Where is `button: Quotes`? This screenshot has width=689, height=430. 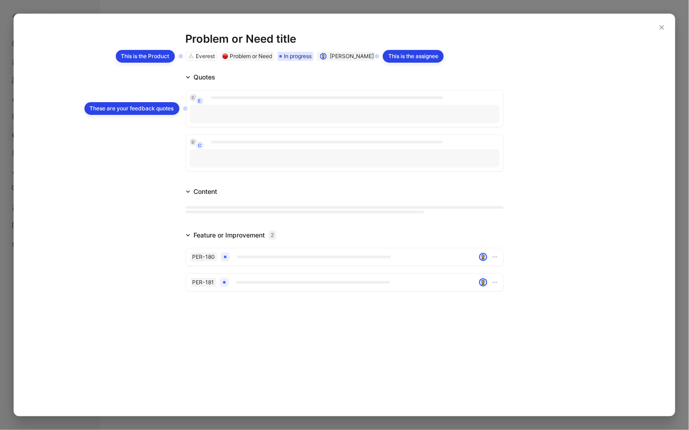 button: Quotes is located at coordinates (201, 77).